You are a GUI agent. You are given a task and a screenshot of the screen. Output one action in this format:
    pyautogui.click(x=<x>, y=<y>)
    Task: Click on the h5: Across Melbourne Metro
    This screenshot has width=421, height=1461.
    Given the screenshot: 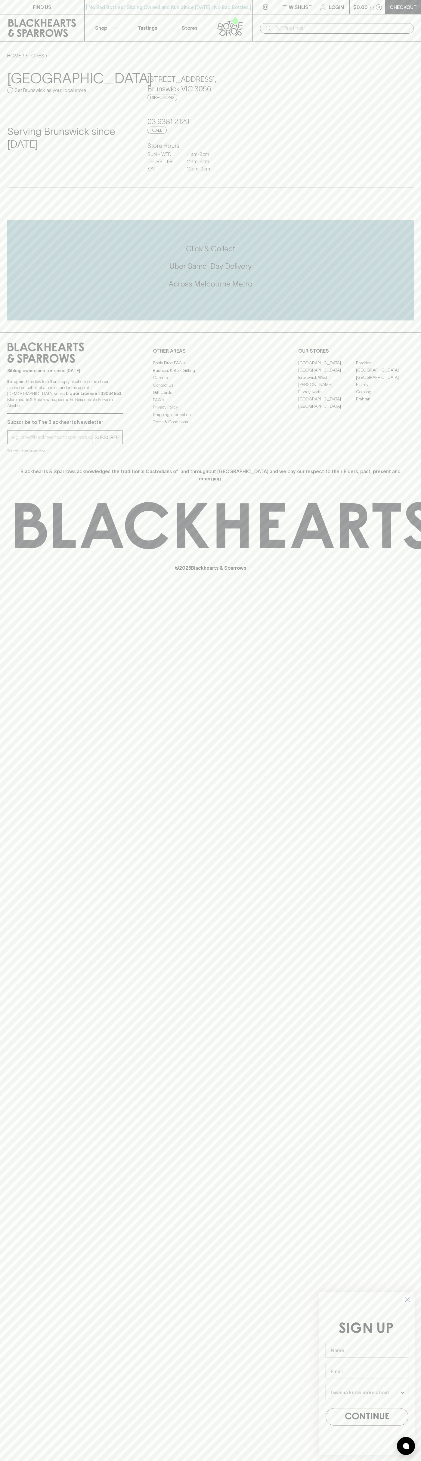 What is the action you would take?
    pyautogui.click(x=210, y=284)
    